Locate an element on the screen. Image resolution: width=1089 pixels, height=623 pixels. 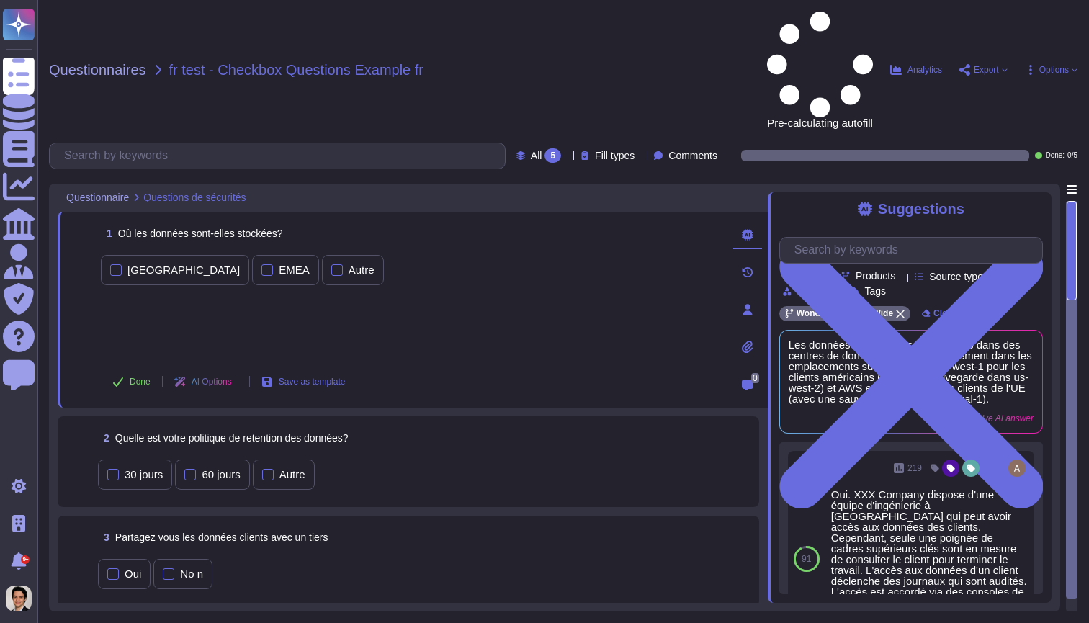
span: Done is located at coordinates (140, 382).